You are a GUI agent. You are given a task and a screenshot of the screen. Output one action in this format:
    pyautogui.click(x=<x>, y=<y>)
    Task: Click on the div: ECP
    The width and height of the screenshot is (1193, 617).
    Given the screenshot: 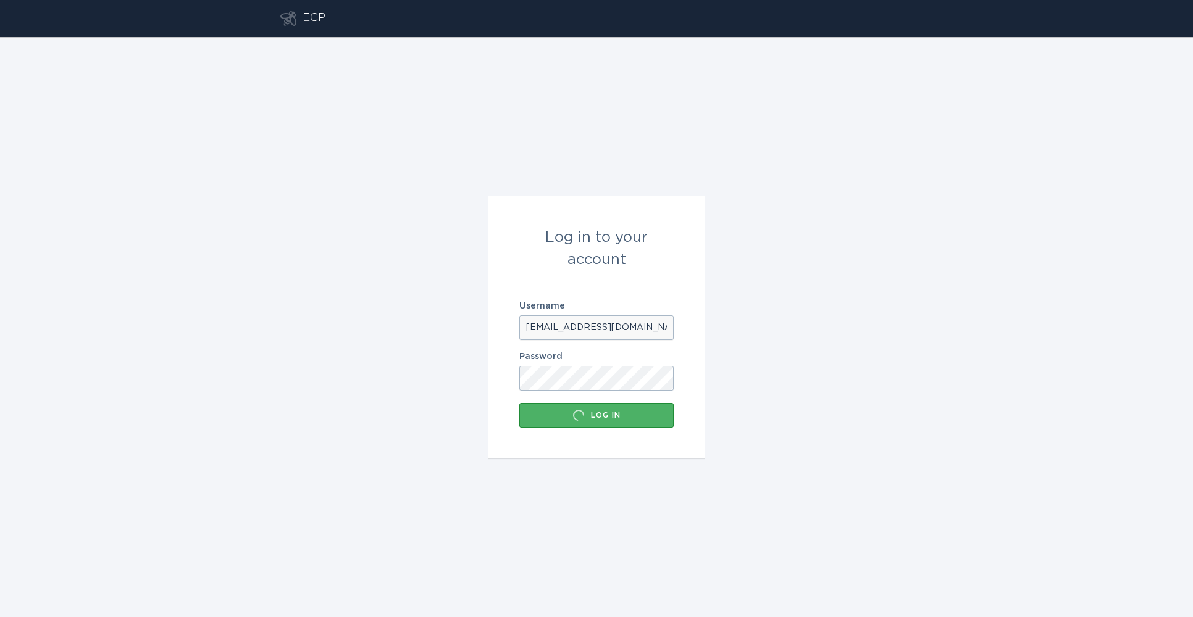 What is the action you would take?
    pyautogui.click(x=314, y=19)
    